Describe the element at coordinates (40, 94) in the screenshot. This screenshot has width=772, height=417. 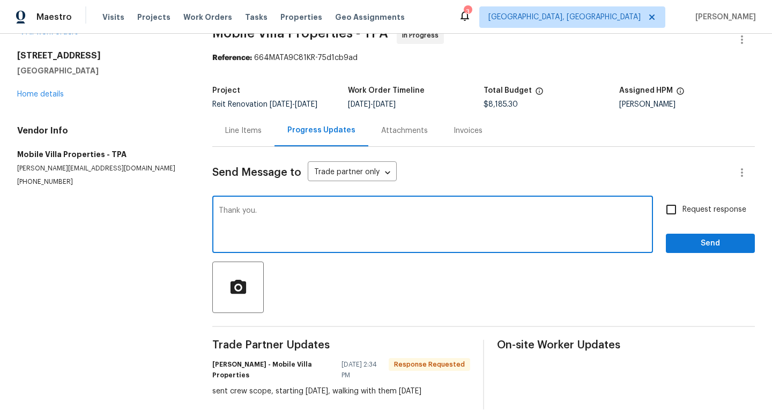
I see `a: Home details` at that location.